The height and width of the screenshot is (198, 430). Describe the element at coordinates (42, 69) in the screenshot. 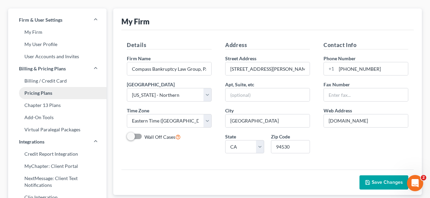

I see `span: Billing & Pricing Plans` at that location.